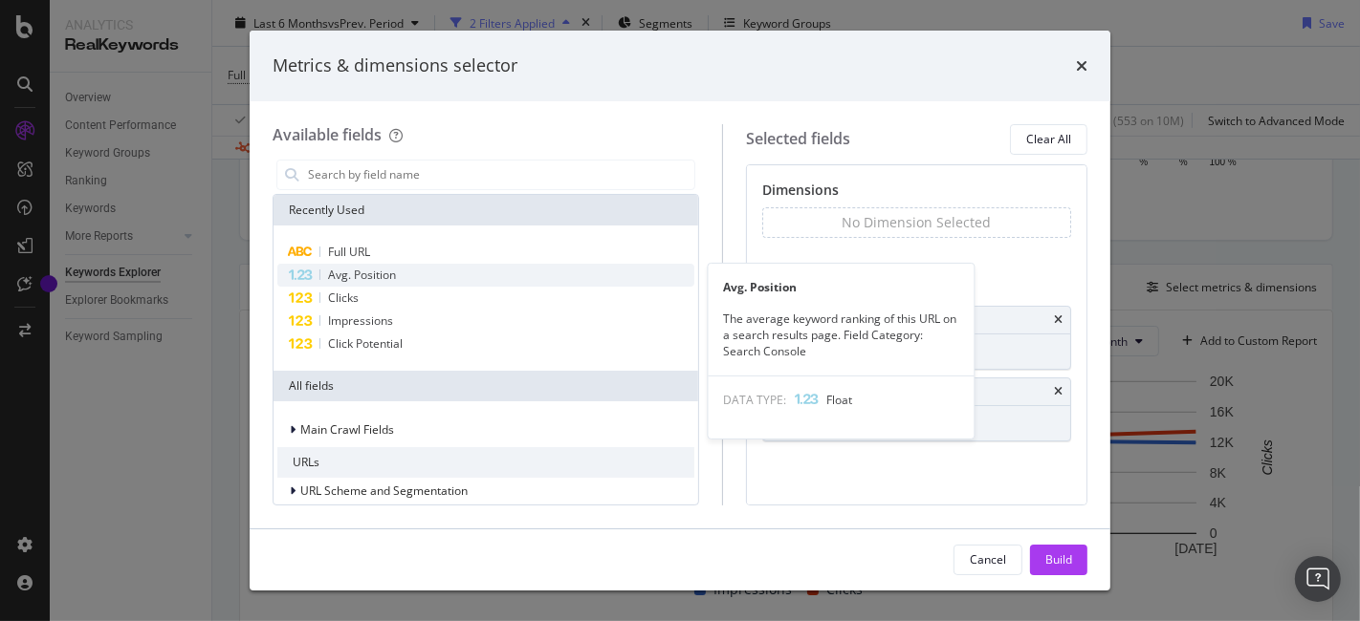  What do you see at coordinates (917, 223) in the screenshot?
I see `div: No Dimension Selected` at bounding box center [917, 223].